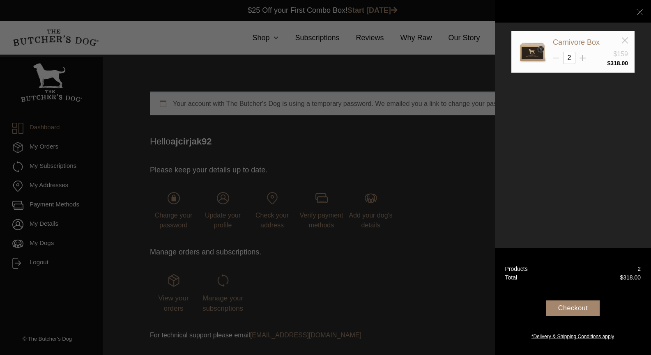 Image resolution: width=651 pixels, height=355 pixels. Describe the element at coordinates (532, 52) in the screenshot. I see `img: Carnivore Box` at that location.